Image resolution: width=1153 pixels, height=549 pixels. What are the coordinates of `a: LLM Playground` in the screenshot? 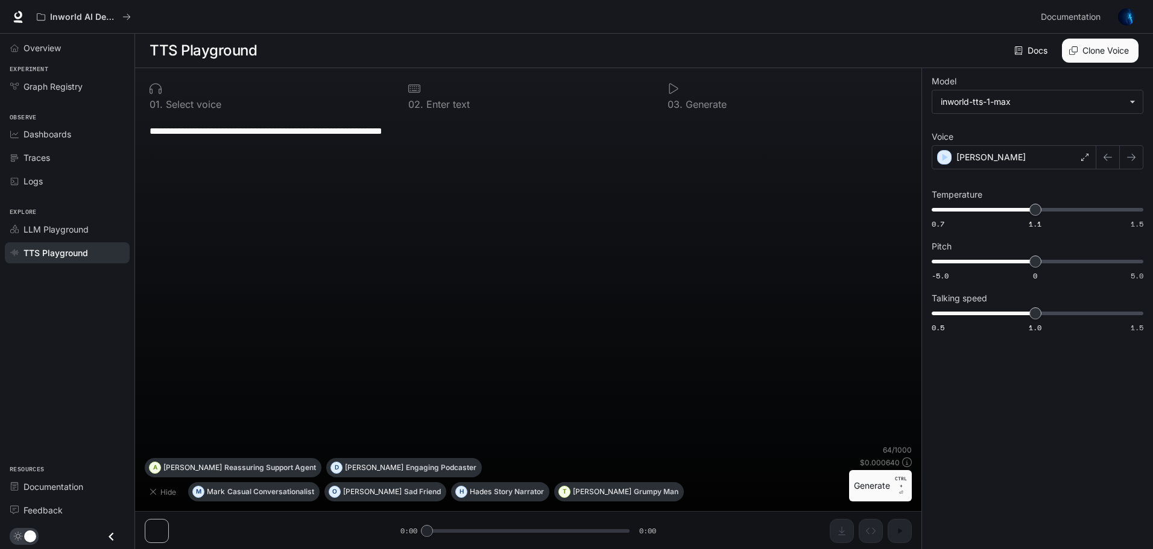 It's located at (67, 229).